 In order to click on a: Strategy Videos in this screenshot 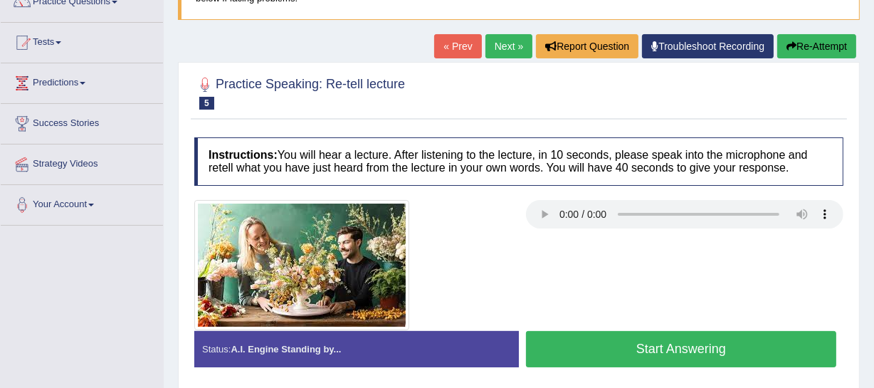, I will do `click(82, 162)`.